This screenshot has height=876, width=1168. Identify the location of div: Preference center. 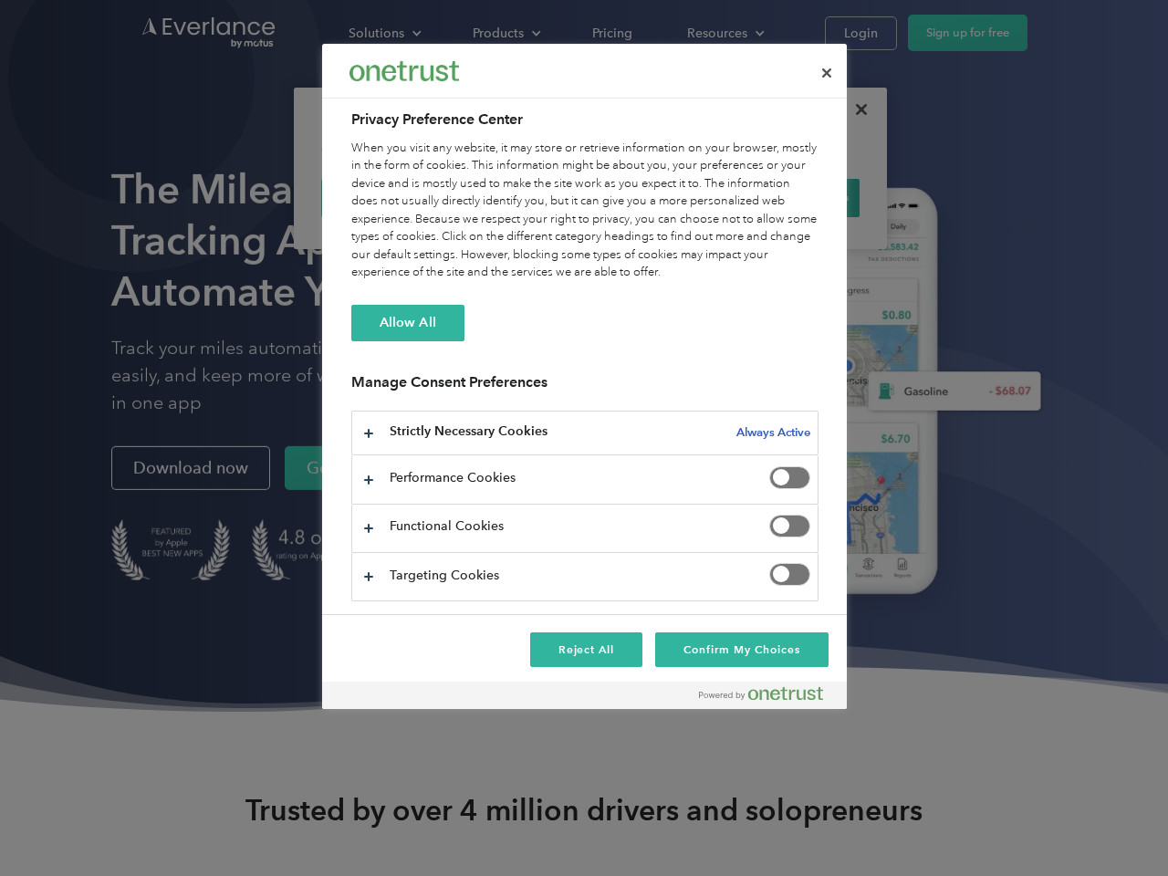
(584, 376).